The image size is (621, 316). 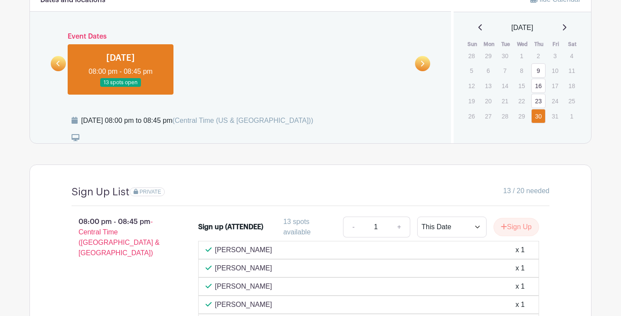 I want to click on span: 13 / 20 needed, so click(x=526, y=191).